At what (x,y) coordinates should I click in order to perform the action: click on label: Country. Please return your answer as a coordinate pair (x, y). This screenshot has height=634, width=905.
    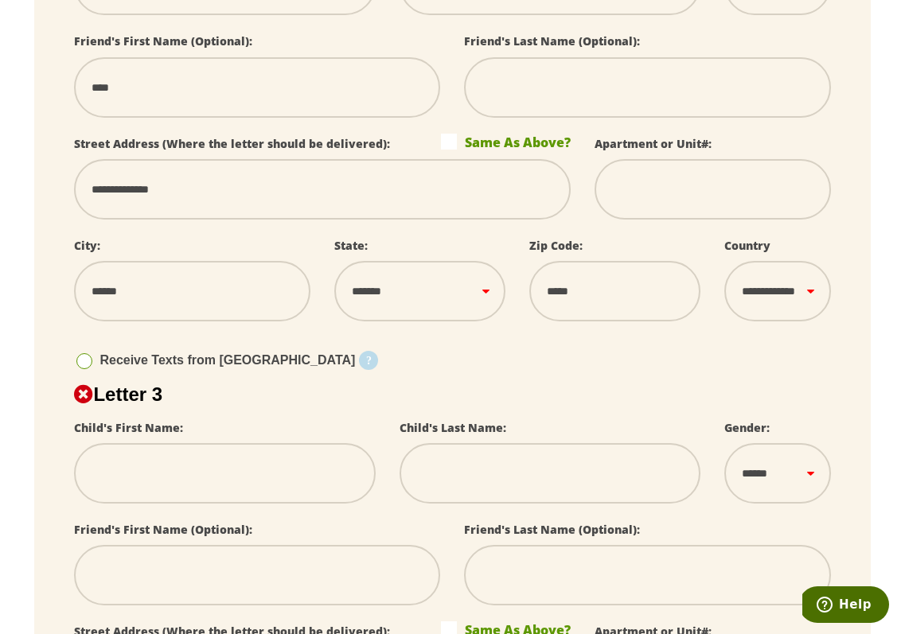
    Looking at the image, I should click on (747, 245).